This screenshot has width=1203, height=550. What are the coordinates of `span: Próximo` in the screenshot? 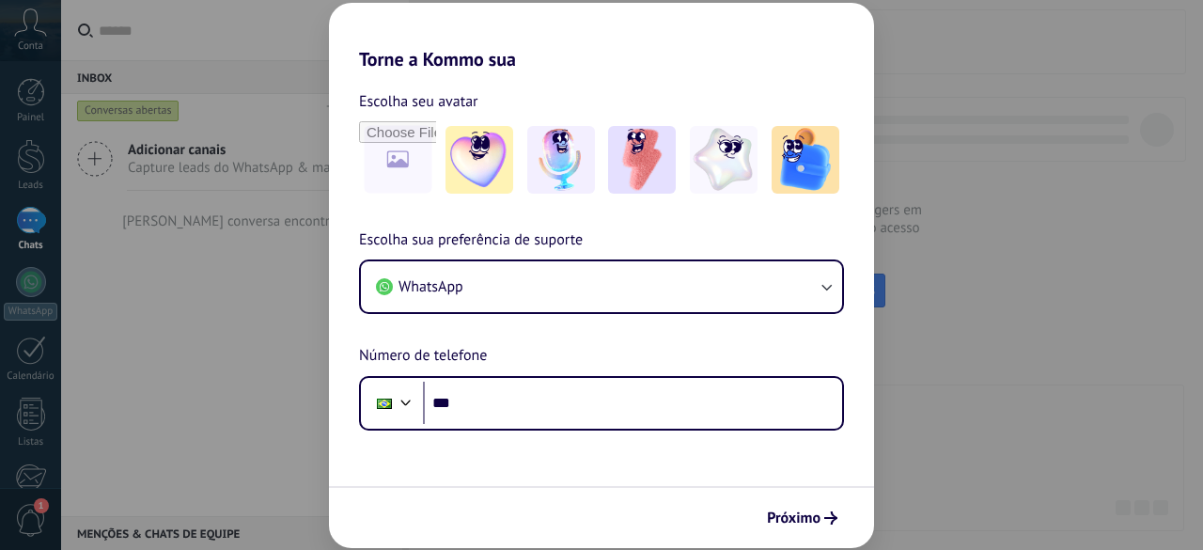 It's located at (793, 518).